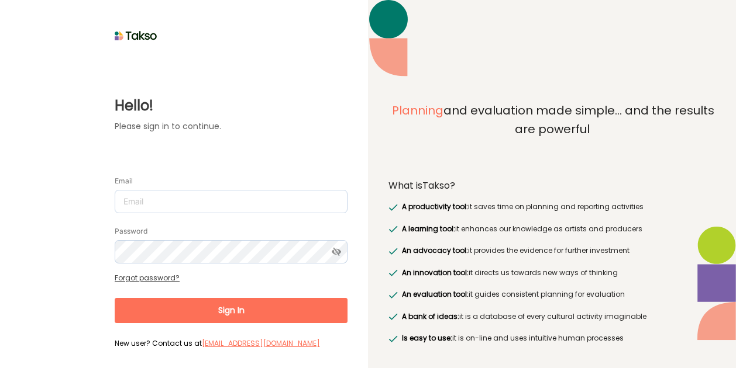  I want to click on label: it guides consistent planning for evaluation, so click(512, 295).